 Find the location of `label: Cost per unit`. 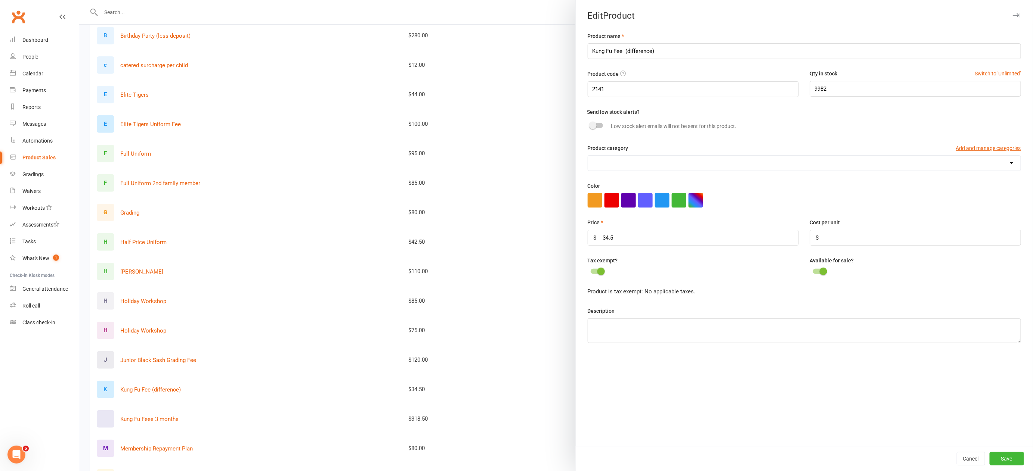

label: Cost per unit is located at coordinates (825, 223).